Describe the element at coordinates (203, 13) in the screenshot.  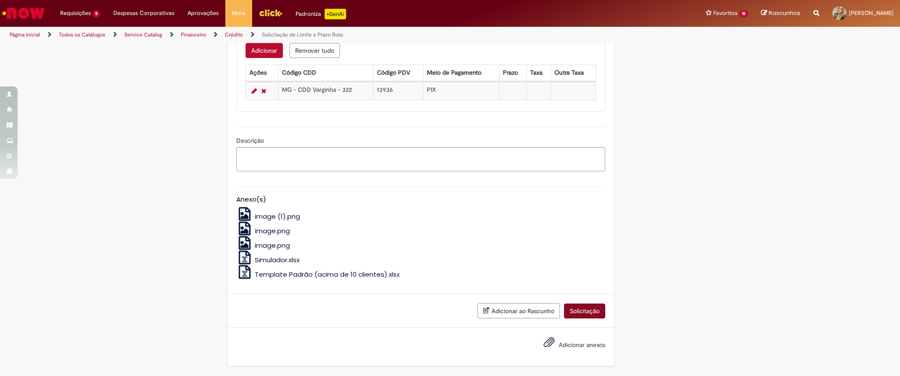
I see `span: Aprovações` at that location.